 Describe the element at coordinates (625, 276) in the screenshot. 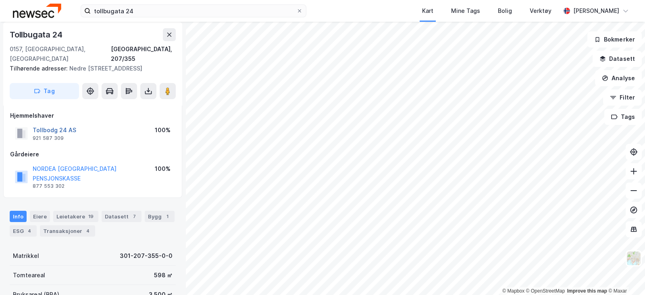

I see `div: Kontrollprogram for chat` at that location.